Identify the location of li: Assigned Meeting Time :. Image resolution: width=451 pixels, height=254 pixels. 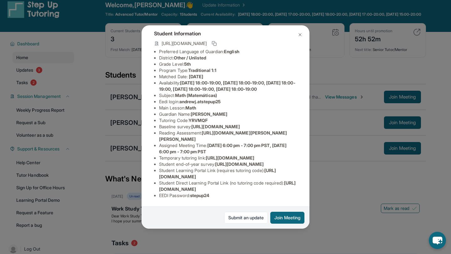
(228, 149).